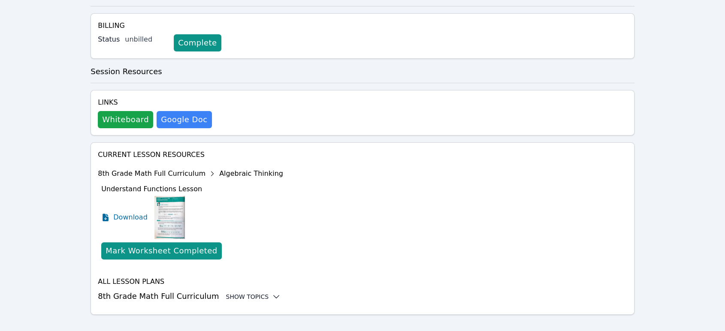 Image resolution: width=725 pixels, height=331 pixels. I want to click on a: Complete, so click(197, 43).